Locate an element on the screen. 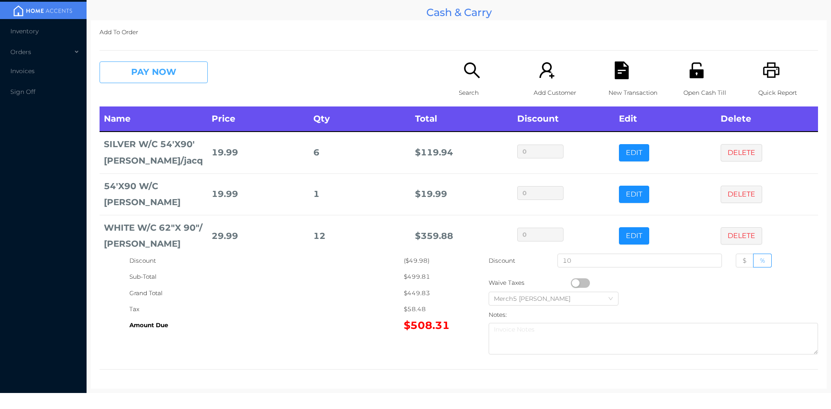  th: Total is located at coordinates (462, 119).